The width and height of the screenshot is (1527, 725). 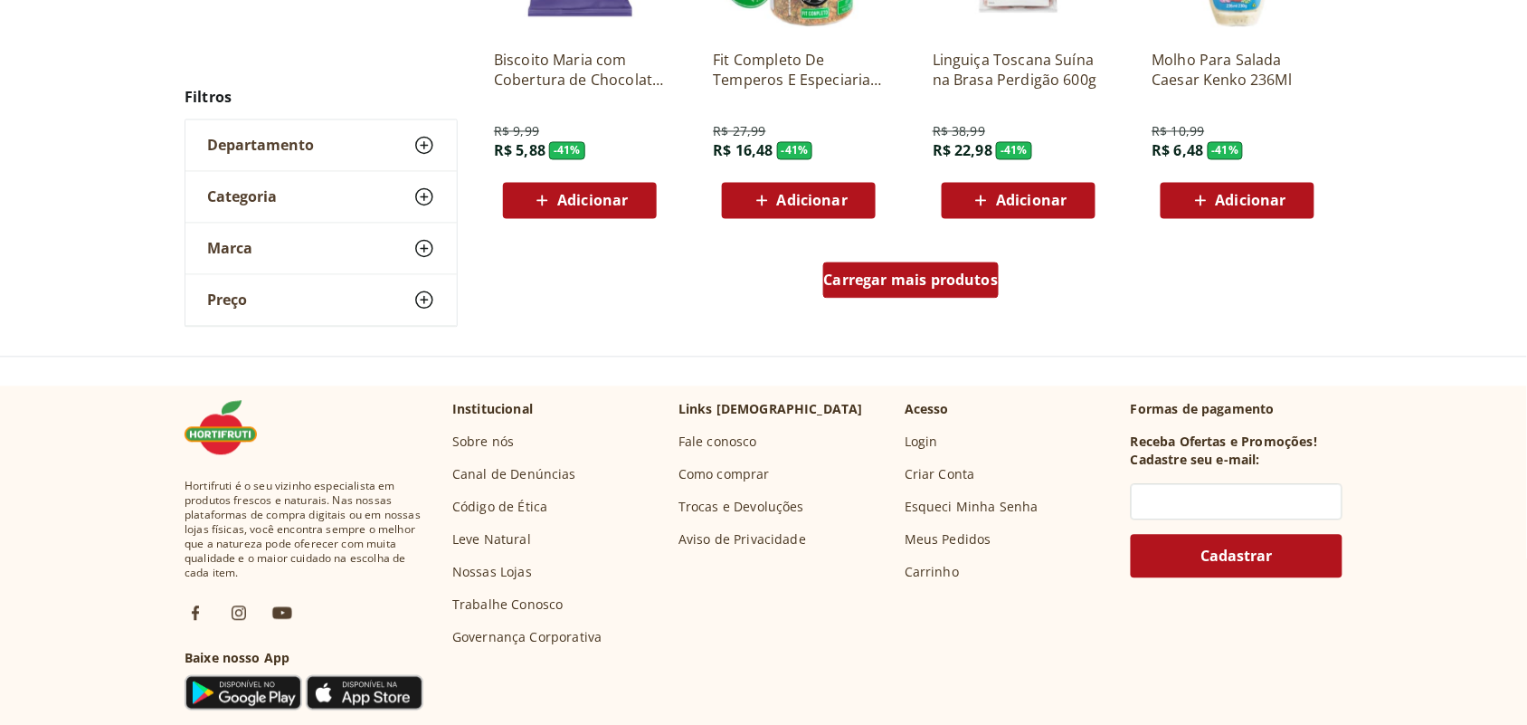 What do you see at coordinates (304, 659) in the screenshot?
I see `h3: Baixe nosso App` at bounding box center [304, 659].